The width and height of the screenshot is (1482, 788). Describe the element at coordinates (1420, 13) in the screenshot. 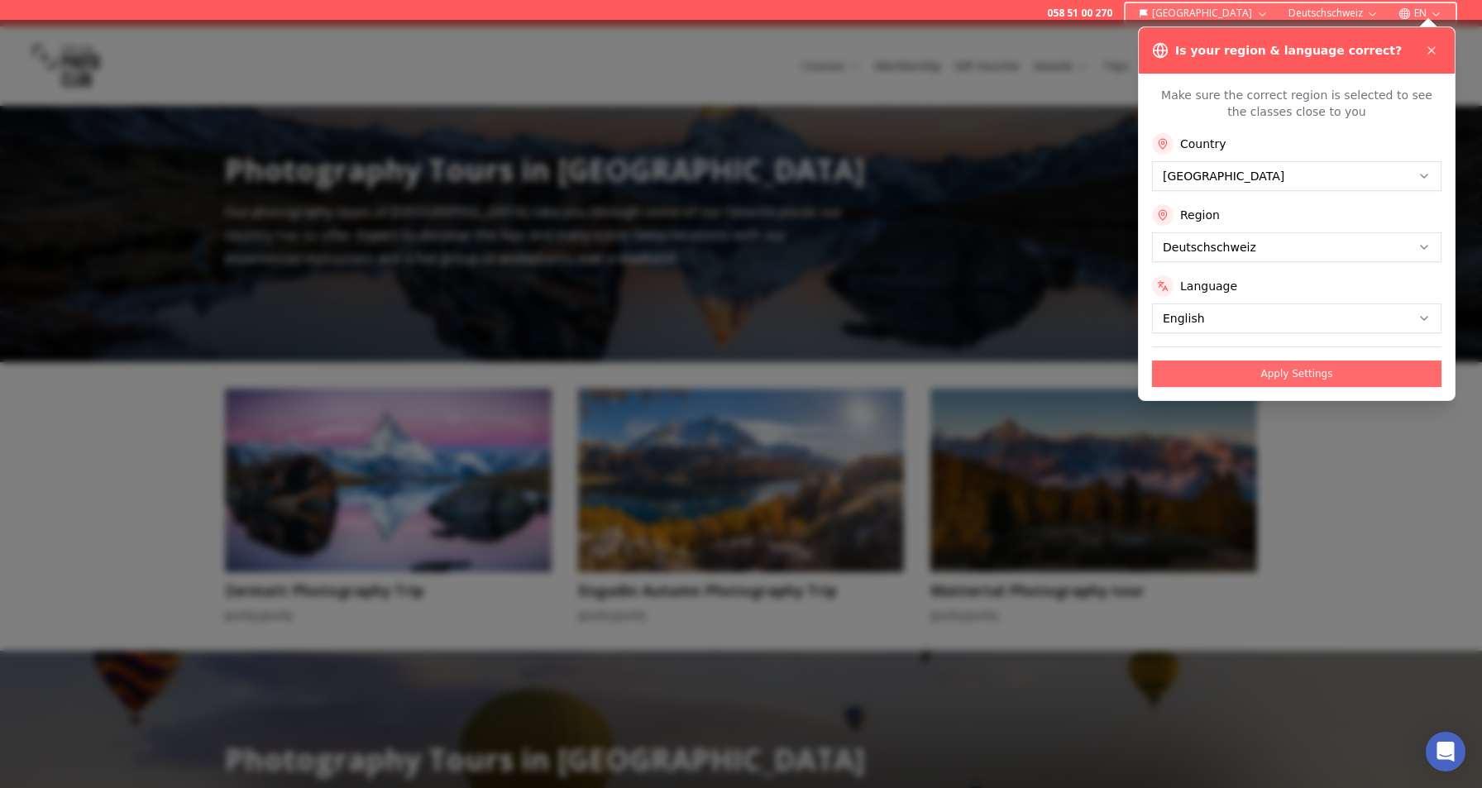

I see `button: EN` at that location.